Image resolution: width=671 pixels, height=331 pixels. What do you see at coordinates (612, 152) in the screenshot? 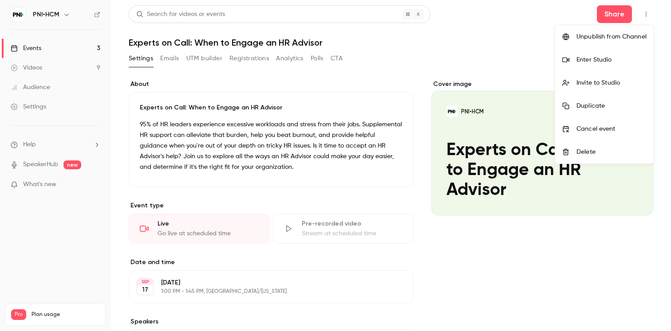
I see `div: Delete` at bounding box center [612, 152].